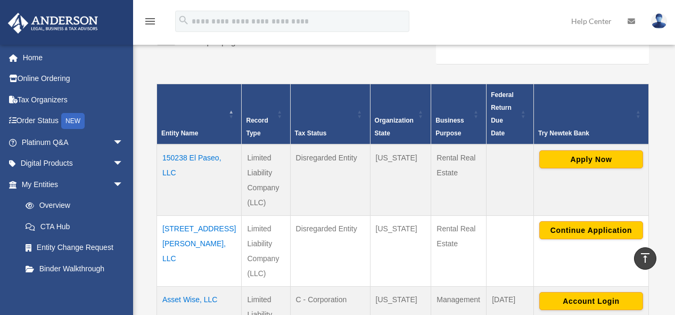 The image size is (675, 315). Describe the element at coordinates (199, 114) in the screenshot. I see `th: Entity Name: Activate to invert sorting` at that location.